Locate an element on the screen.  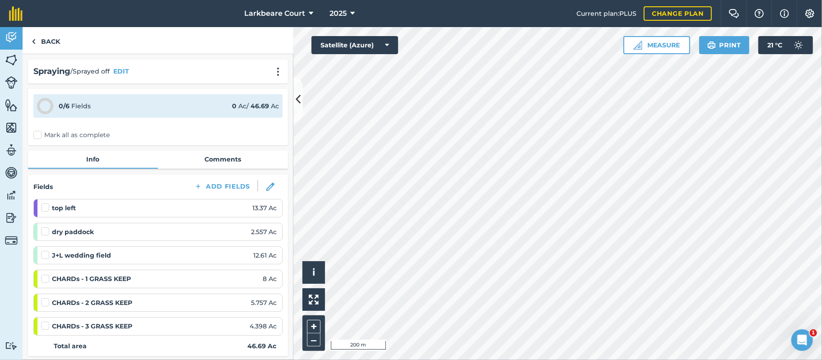
button: EDIT is located at coordinates (121, 71).